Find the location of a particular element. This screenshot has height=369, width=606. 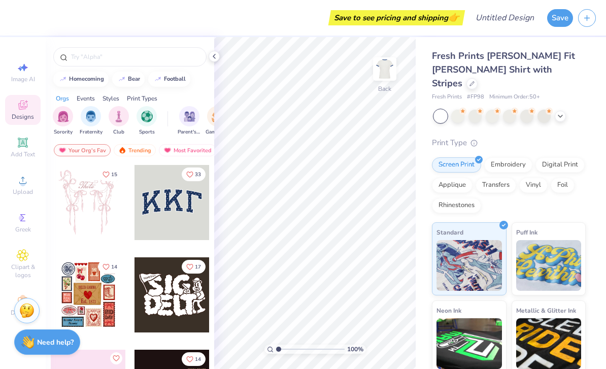

div: homecoming is located at coordinates (86, 79).